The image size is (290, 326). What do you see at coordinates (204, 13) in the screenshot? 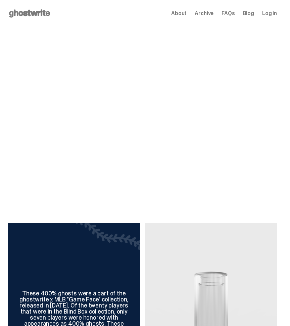
I see `a: Archive` at bounding box center [204, 13].